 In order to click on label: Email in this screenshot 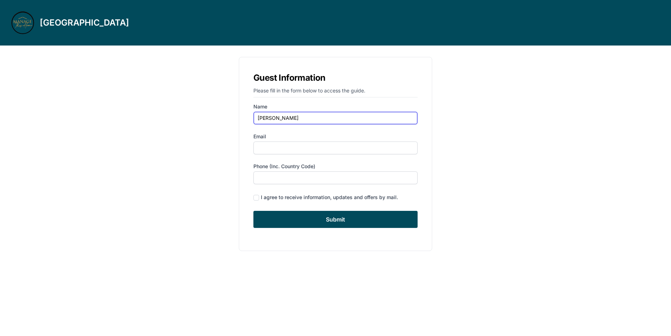, I will do `click(336, 136)`.